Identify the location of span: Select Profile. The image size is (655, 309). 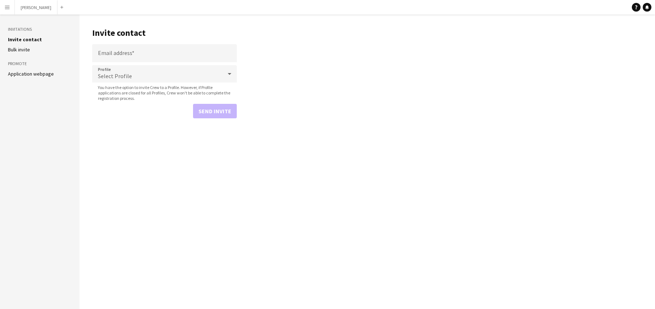
(115, 76).